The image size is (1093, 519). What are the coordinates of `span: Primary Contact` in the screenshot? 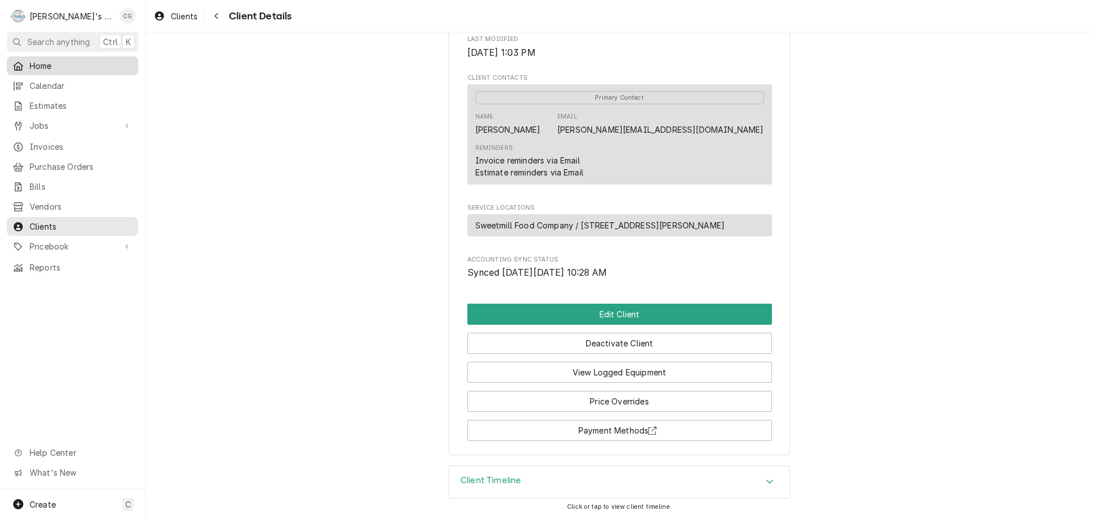 It's located at (619, 97).